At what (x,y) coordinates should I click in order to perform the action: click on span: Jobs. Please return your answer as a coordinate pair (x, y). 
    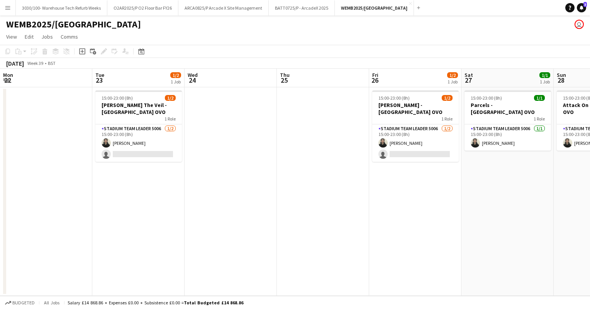
    Looking at the image, I should click on (47, 37).